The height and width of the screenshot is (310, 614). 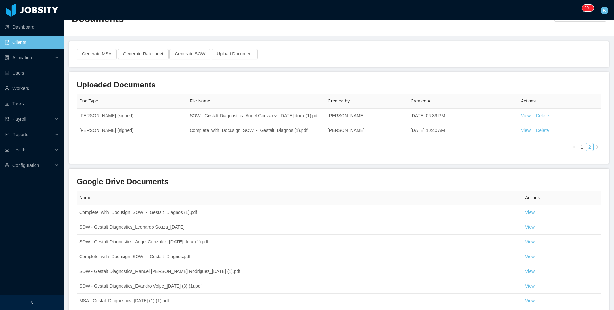 I want to click on a: 1, so click(x=582, y=147).